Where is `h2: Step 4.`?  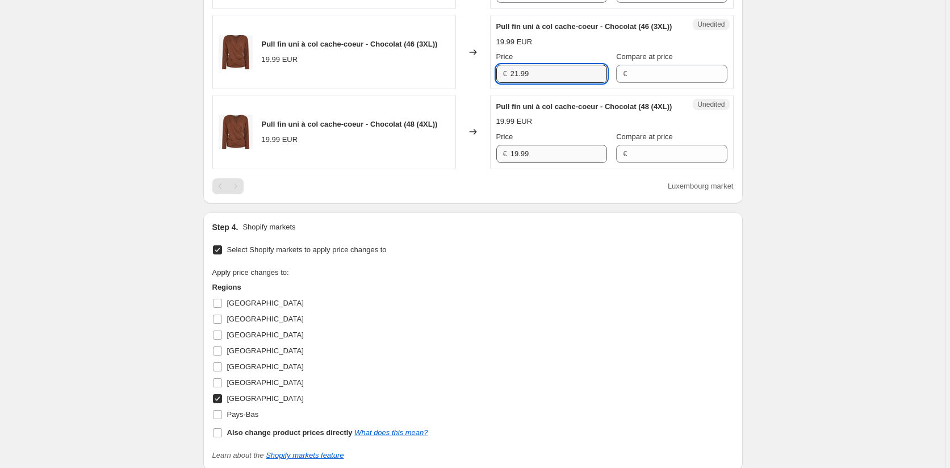 h2: Step 4. is located at coordinates (225, 227).